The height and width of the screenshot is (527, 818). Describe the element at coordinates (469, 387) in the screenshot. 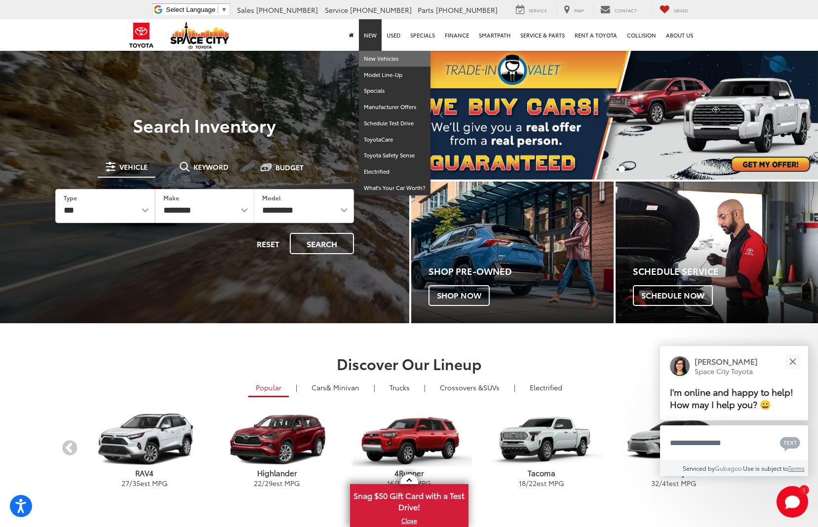

I see `a: SUVs` at that location.